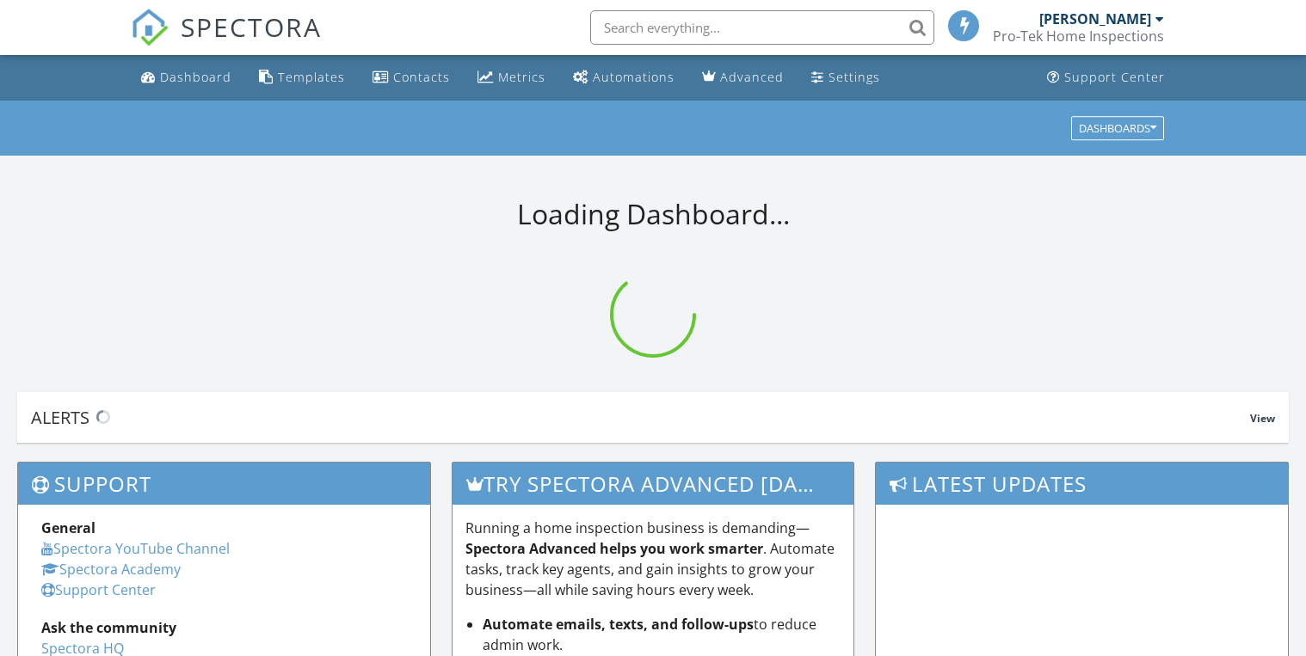  Describe the element at coordinates (1081, 484) in the screenshot. I see `h3: Latest Updates` at that location.